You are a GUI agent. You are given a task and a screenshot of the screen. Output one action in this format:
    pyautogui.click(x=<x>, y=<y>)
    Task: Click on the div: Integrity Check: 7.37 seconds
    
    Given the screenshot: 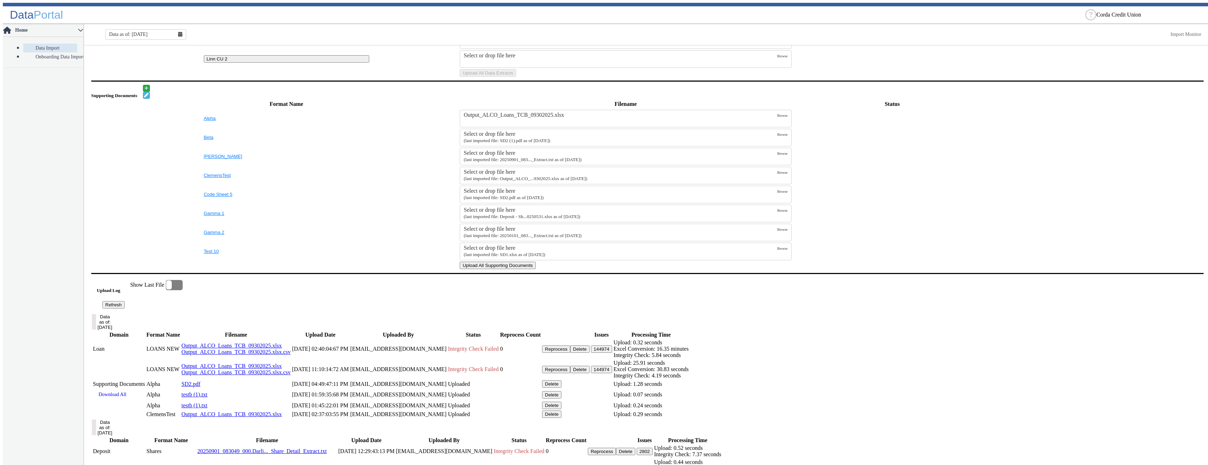 What is the action you would take?
    pyautogui.click(x=687, y=455)
    